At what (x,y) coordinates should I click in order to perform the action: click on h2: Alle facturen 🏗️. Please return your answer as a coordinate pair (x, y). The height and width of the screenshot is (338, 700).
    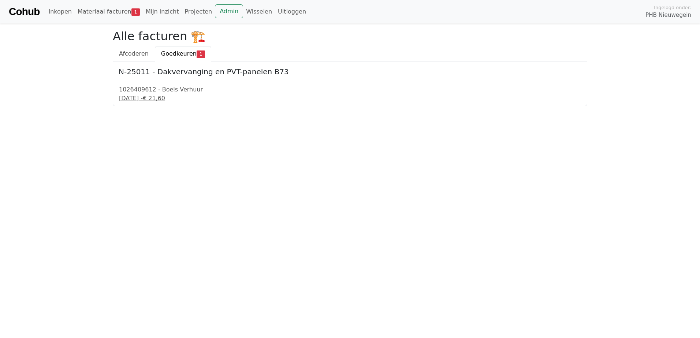
    Looking at the image, I should click on (350, 36).